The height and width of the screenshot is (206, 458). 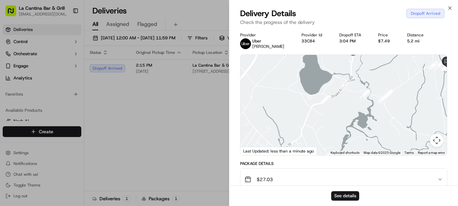 What do you see at coordinates (343, 180) in the screenshot?
I see `button: $27.03` at bounding box center [343, 180].